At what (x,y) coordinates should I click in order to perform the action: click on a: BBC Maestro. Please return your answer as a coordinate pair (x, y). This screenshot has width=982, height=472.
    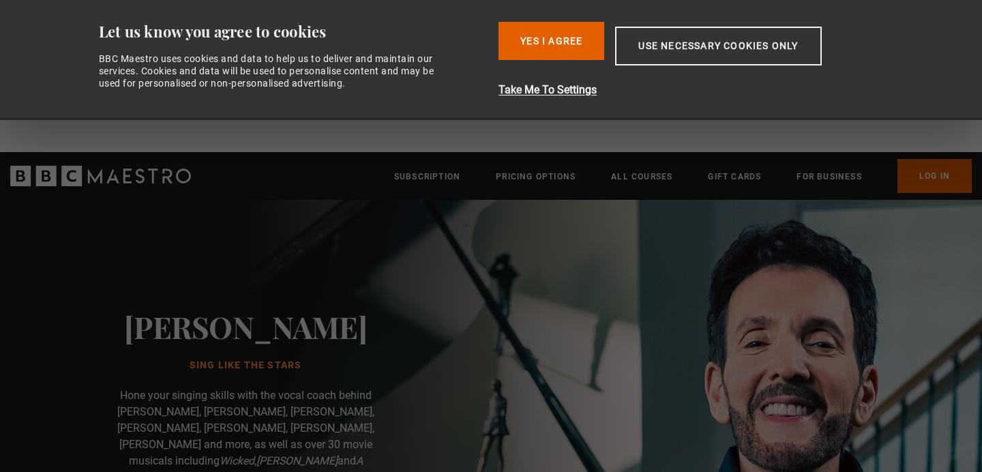
    Looking at the image, I should click on (100, 176).